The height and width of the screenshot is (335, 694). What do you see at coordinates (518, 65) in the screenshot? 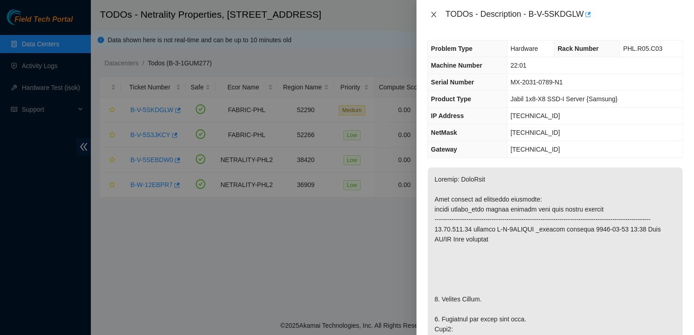
I see `span: 22:01` at bounding box center [518, 65].